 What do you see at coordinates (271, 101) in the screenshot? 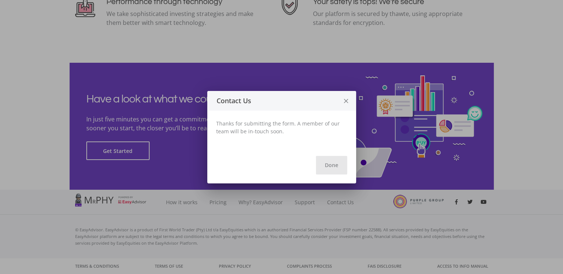
I see `div: Contact Us` at bounding box center [271, 101].